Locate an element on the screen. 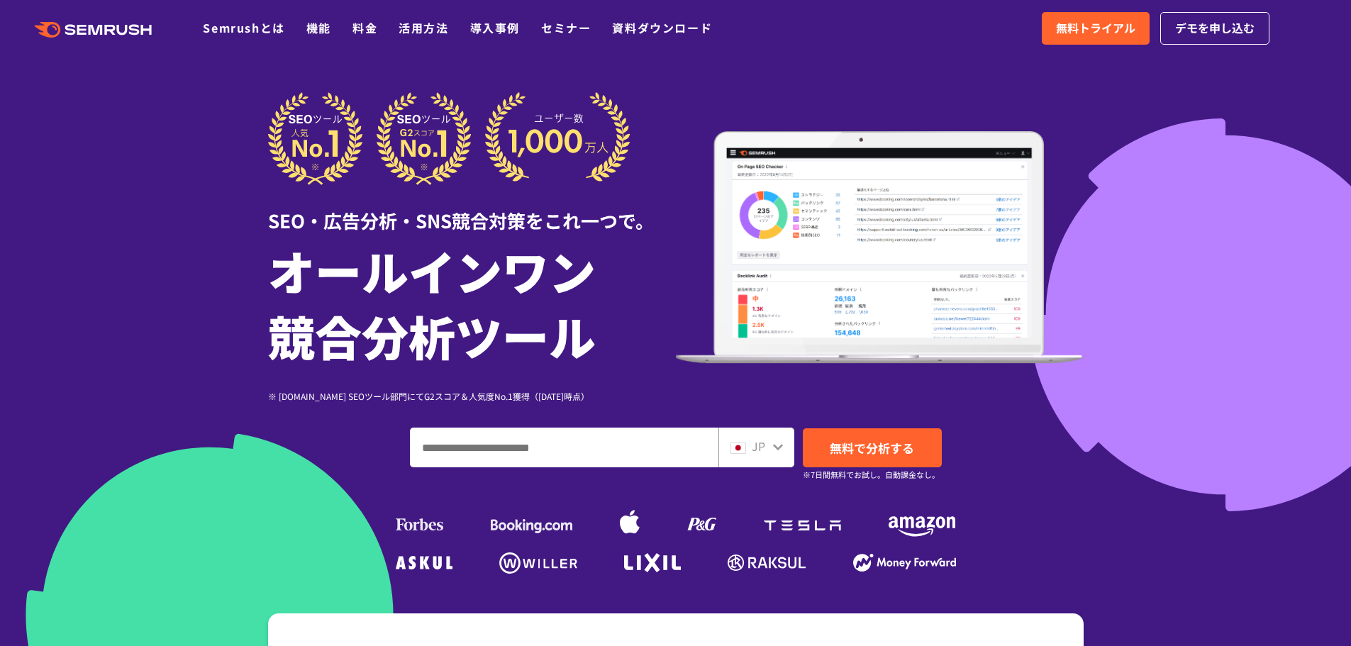 The image size is (1351, 646). a: 活用方法 is located at coordinates (423, 28).